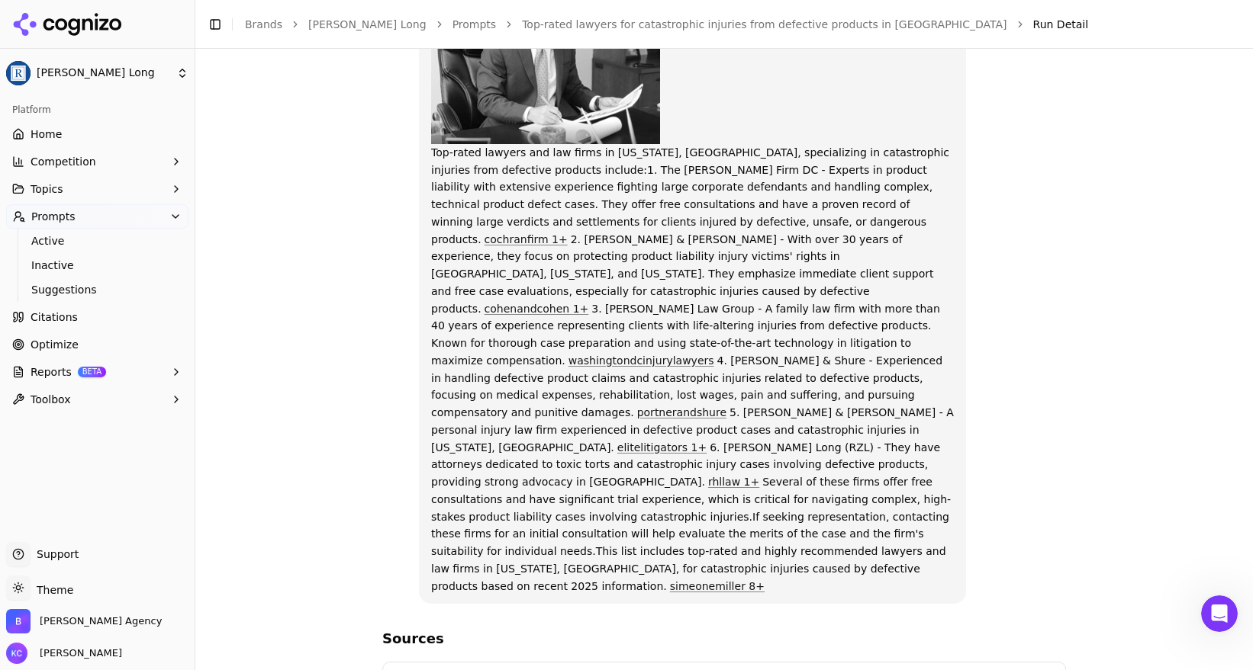  I want to click on button: Toolbox, so click(97, 400).